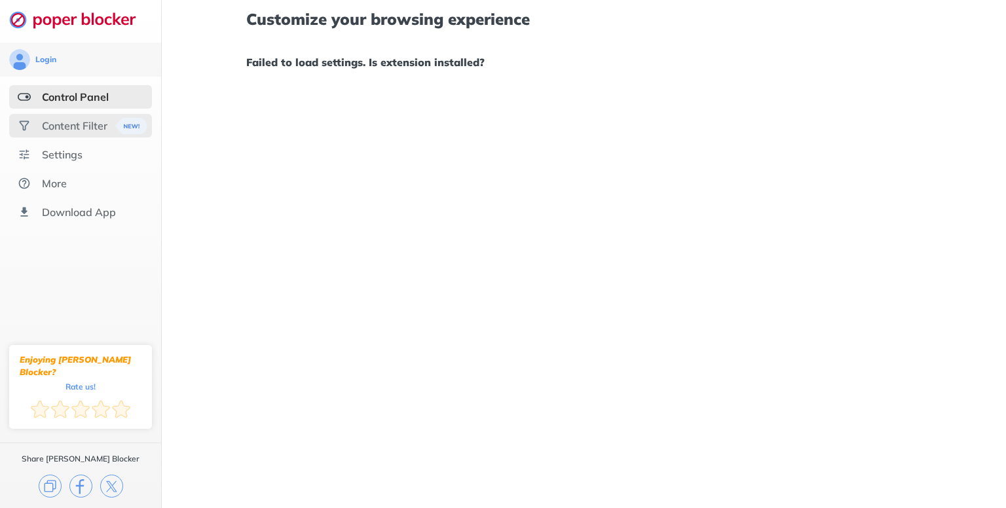 The image size is (1006, 508). I want to click on div: Content Filter, so click(75, 126).